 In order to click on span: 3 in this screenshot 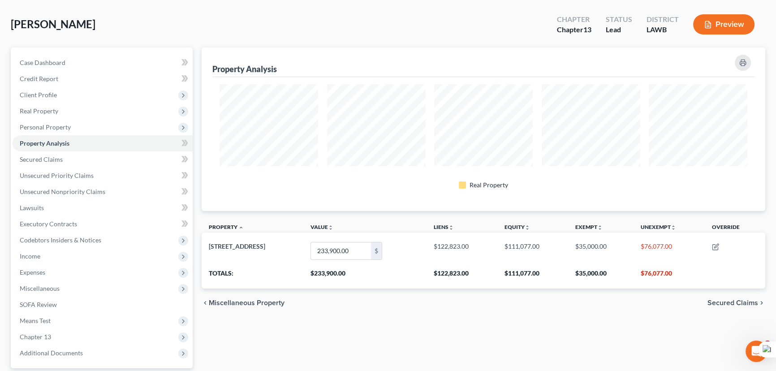, I will do `click(768, 344)`.